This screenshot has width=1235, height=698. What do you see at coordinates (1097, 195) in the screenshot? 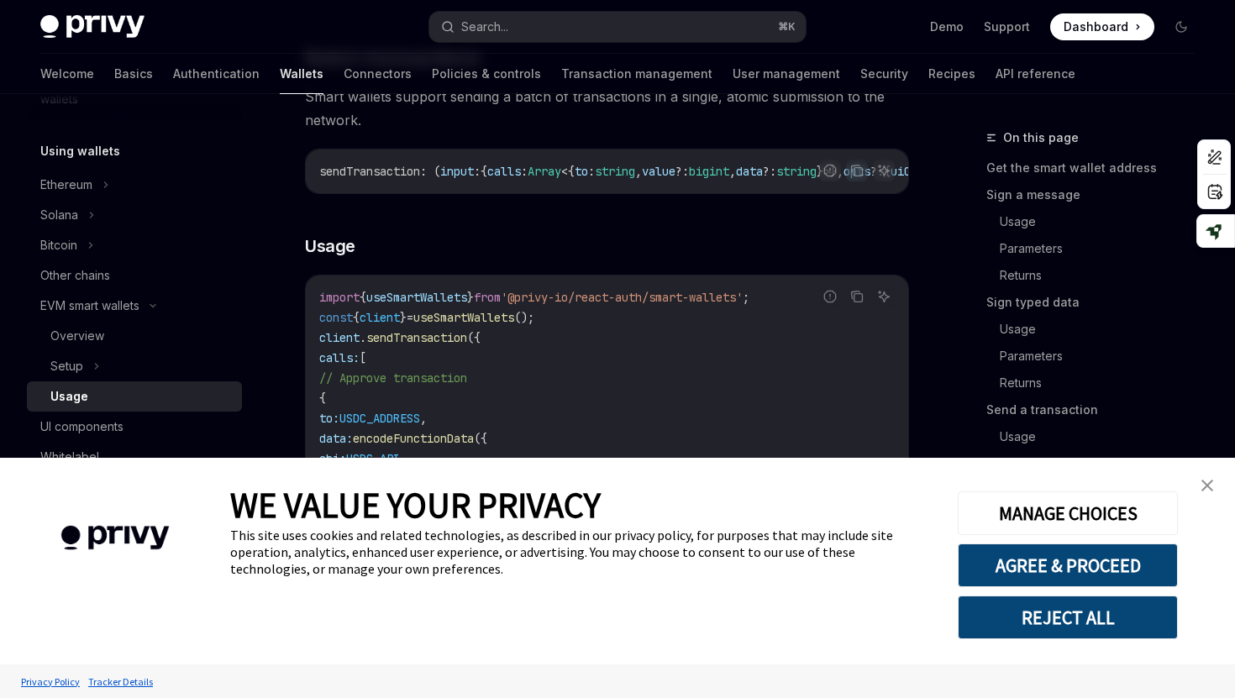
I see `a: Sign a message` at bounding box center [1097, 195].